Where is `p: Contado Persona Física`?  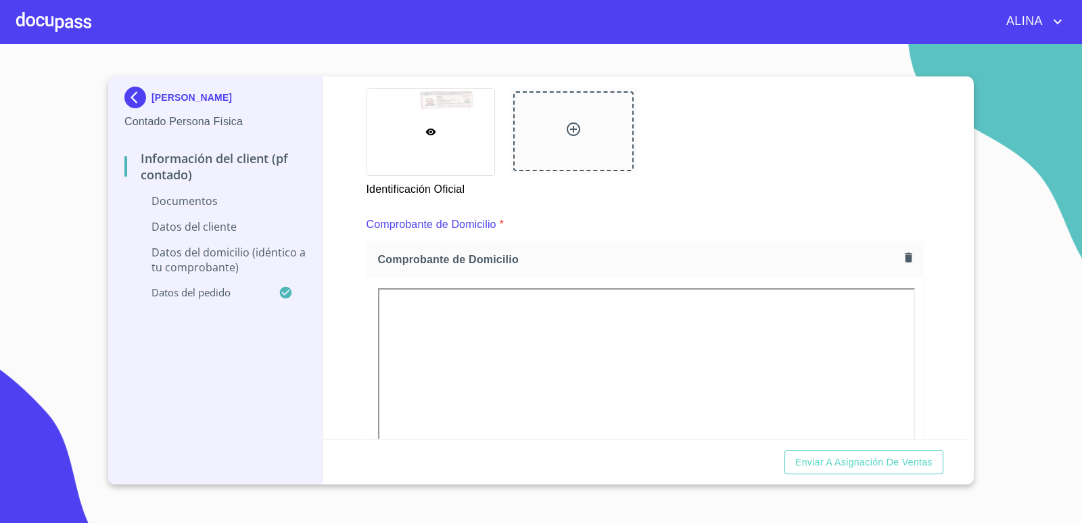 p: Contado Persona Física is located at coordinates (215, 122).